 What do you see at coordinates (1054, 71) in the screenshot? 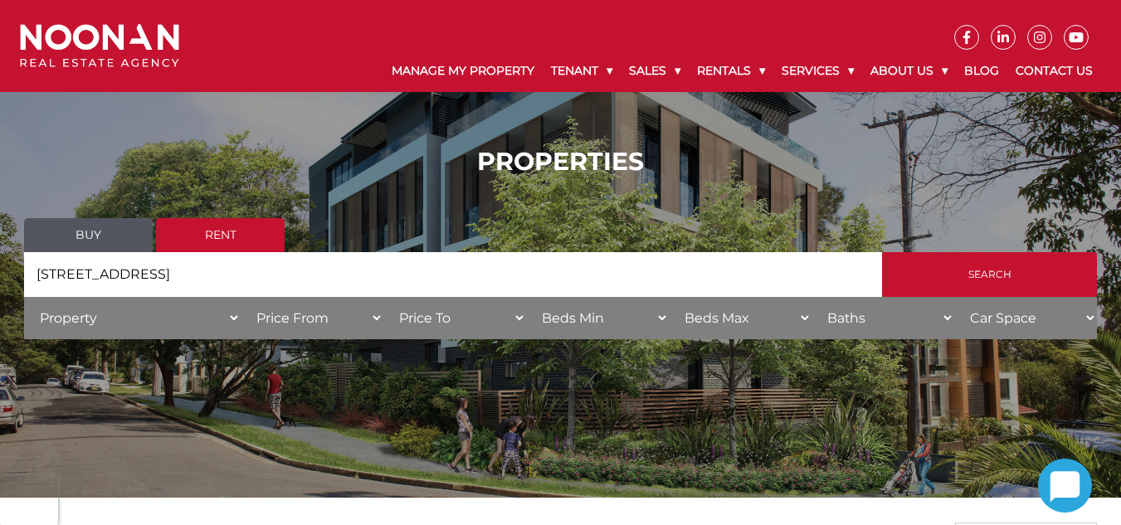
I see `a: Contact Us` at bounding box center [1054, 71].